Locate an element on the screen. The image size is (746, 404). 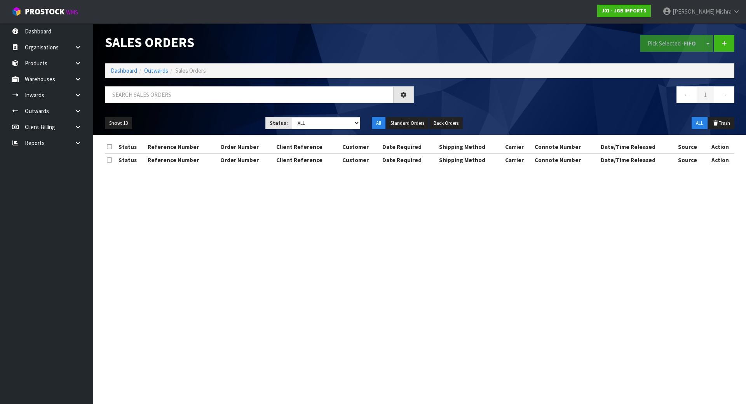
button: Trash is located at coordinates (721, 123).